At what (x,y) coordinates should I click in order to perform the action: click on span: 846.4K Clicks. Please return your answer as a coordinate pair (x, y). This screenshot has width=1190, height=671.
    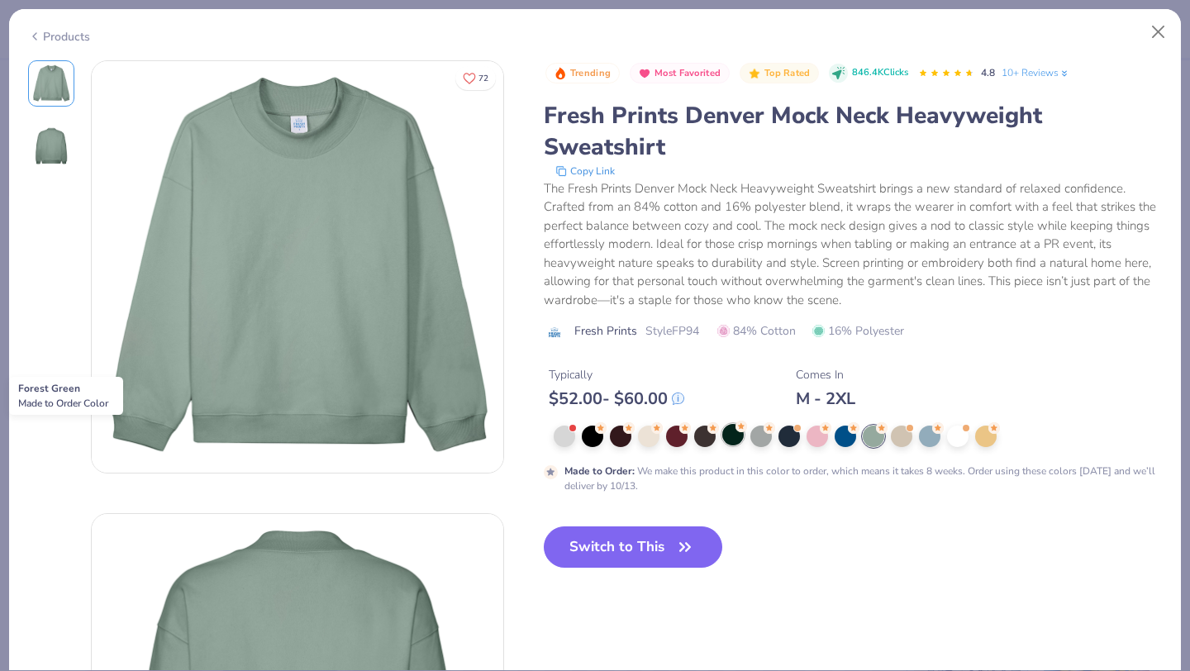
    Looking at the image, I should click on (880, 73).